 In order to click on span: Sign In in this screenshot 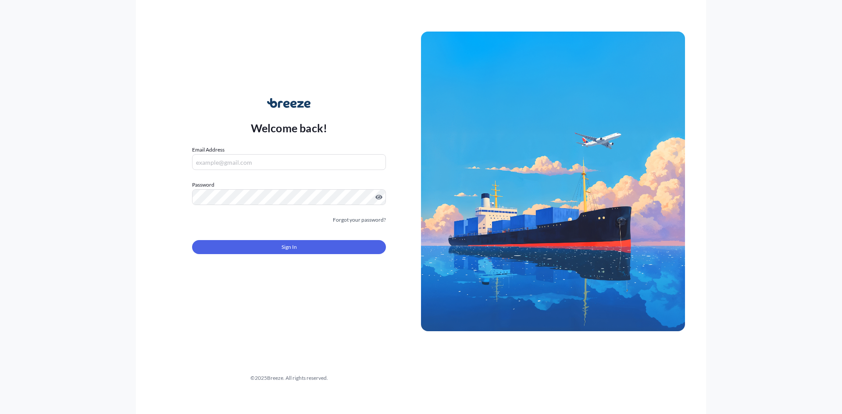, I will do `click(289, 247)`.